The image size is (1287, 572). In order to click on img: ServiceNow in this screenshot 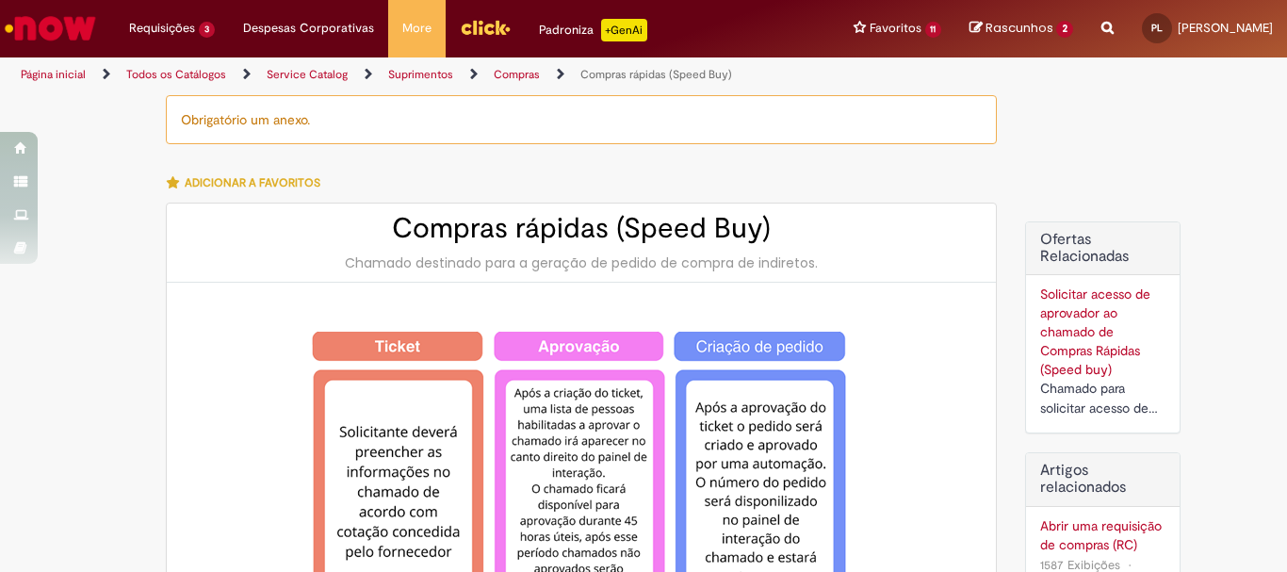, I will do `click(50, 28)`.